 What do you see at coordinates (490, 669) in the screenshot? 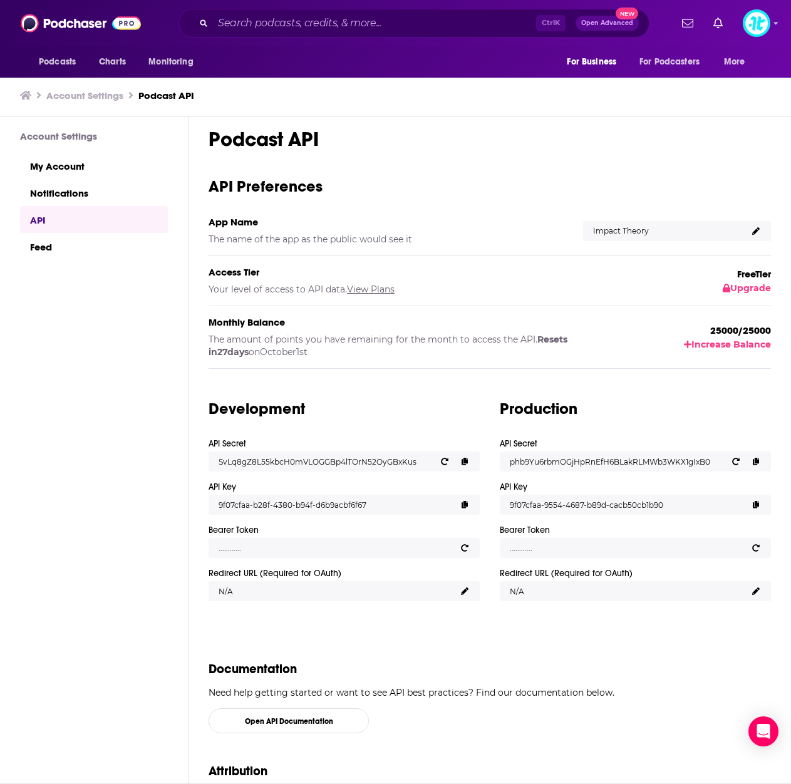
I see `h1: Documentation` at bounding box center [490, 669].